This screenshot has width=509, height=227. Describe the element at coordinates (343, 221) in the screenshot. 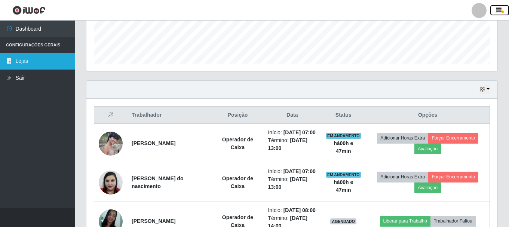

I see `span: AGENDADO` at that location.